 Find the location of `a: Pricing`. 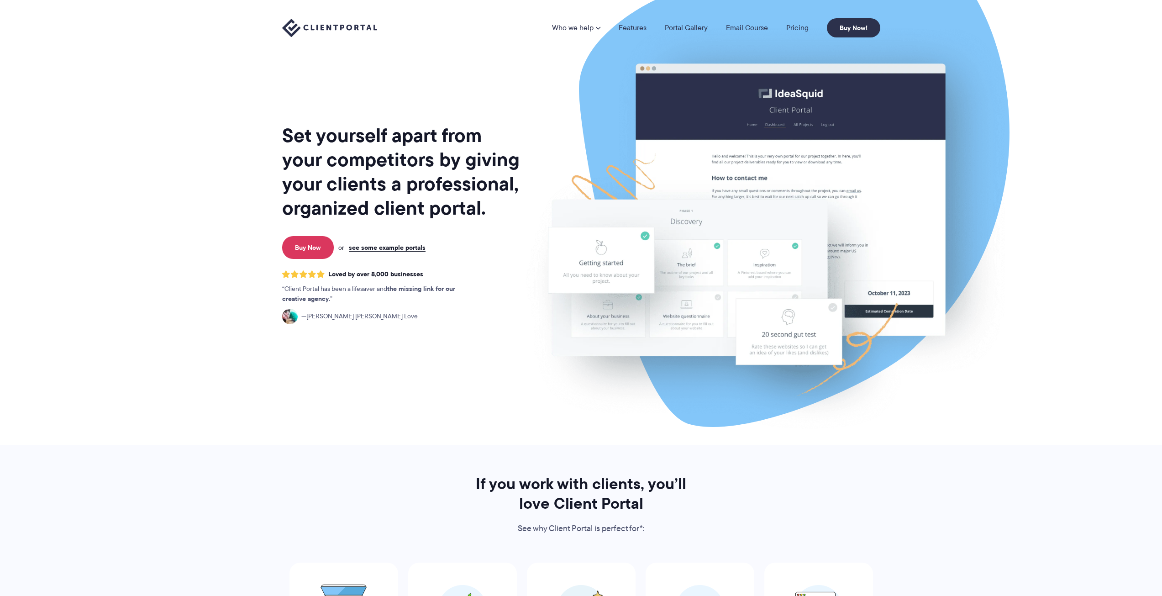

a: Pricing is located at coordinates (797, 28).